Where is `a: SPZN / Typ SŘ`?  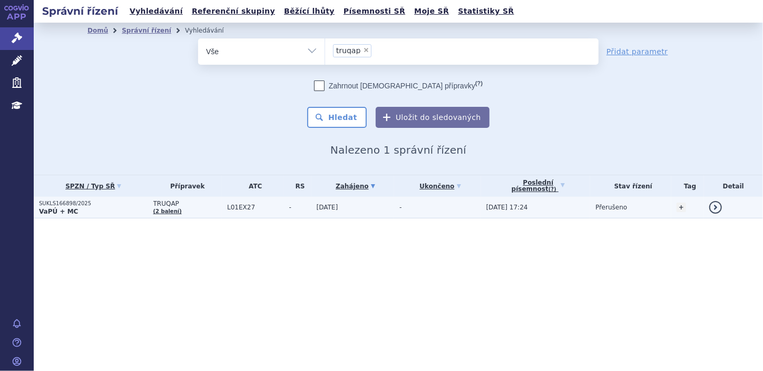 a: SPZN / Typ SŘ is located at coordinates (93, 186).